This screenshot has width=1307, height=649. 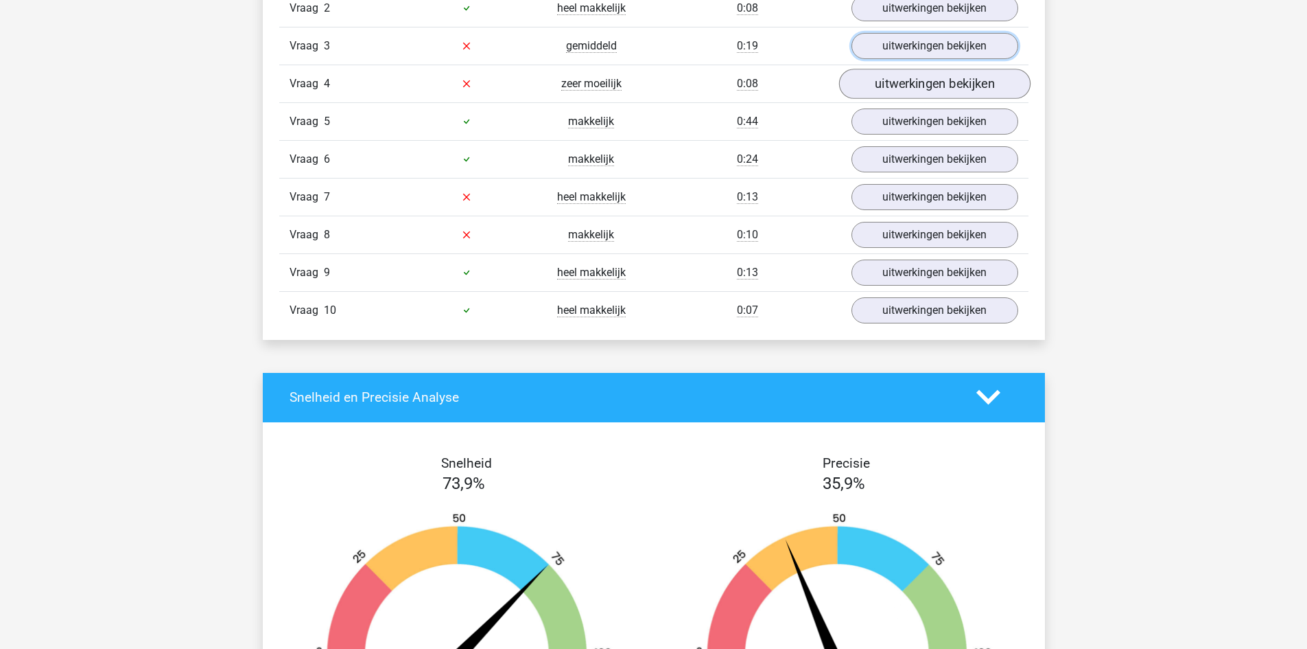 What do you see at coordinates (327, 159) in the screenshot?
I see `span: 6` at bounding box center [327, 159].